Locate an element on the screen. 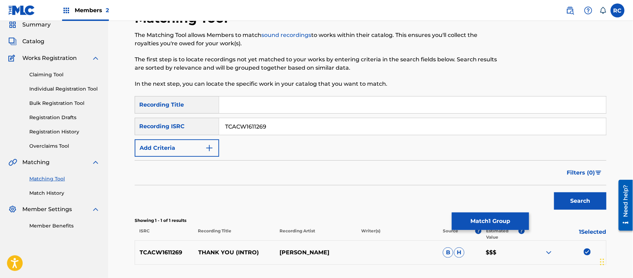  a: sound recordings is located at coordinates (286, 35).